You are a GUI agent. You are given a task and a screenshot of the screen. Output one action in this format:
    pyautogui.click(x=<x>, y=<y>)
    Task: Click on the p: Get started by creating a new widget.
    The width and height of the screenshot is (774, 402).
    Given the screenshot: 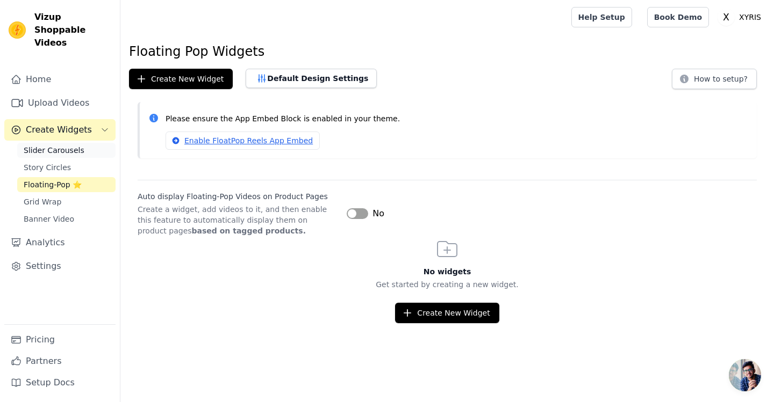 What is the action you would take?
    pyautogui.click(x=447, y=285)
    